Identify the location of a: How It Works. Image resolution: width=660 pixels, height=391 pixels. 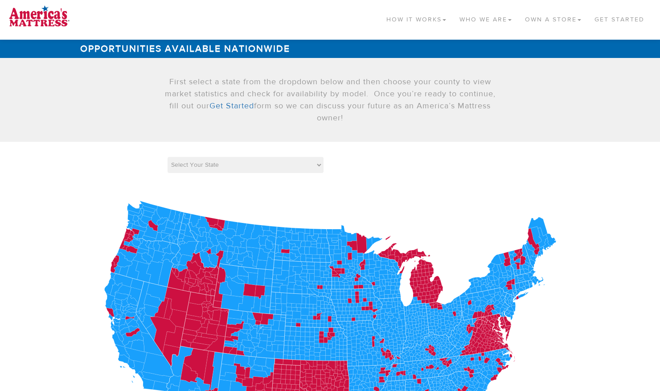
(416, 17).